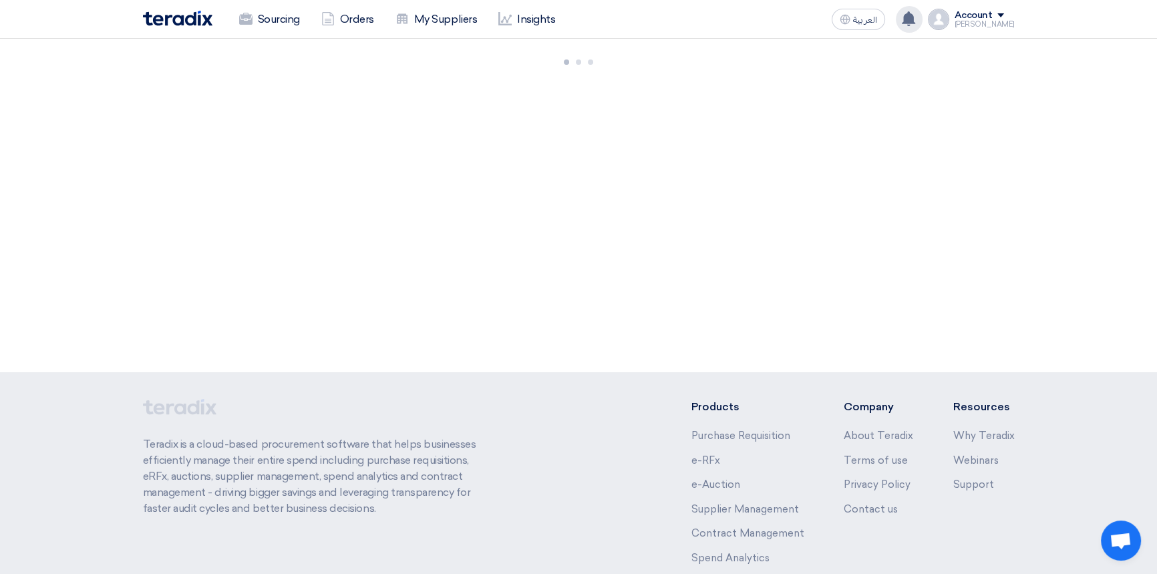  Describe the element at coordinates (877, 484) in the screenshot. I see `a: Privacy Policy` at that location.